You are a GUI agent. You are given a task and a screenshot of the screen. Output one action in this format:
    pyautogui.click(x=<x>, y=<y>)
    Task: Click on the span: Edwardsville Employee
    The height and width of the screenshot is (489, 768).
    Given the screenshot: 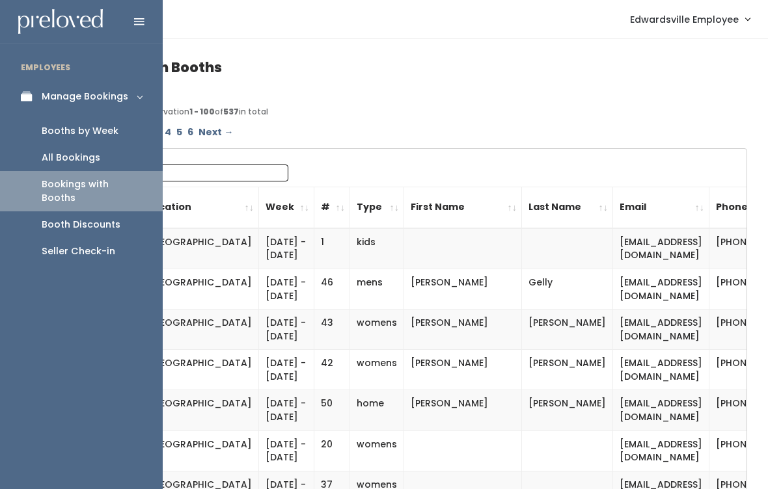 What is the action you would take?
    pyautogui.click(x=684, y=20)
    